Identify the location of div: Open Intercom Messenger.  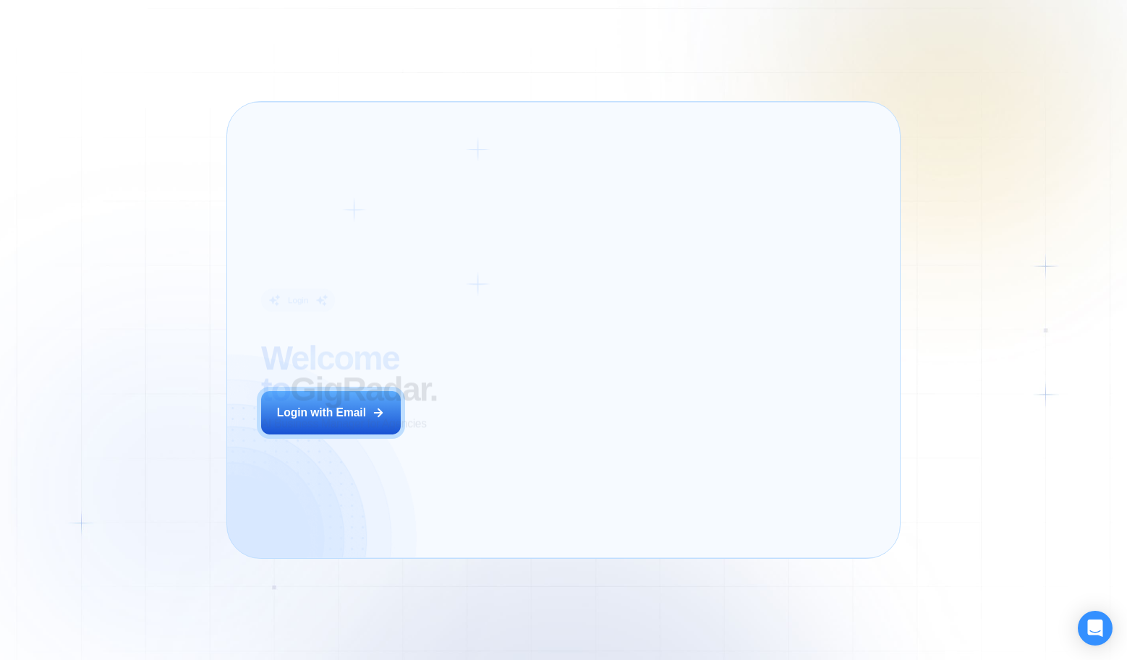
(1095, 628).